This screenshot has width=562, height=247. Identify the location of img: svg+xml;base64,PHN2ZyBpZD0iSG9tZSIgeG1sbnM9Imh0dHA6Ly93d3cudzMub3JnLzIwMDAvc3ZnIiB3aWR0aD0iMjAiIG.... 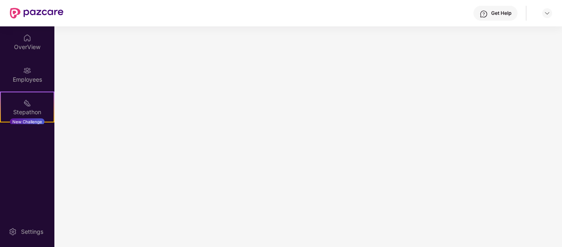
(27, 38).